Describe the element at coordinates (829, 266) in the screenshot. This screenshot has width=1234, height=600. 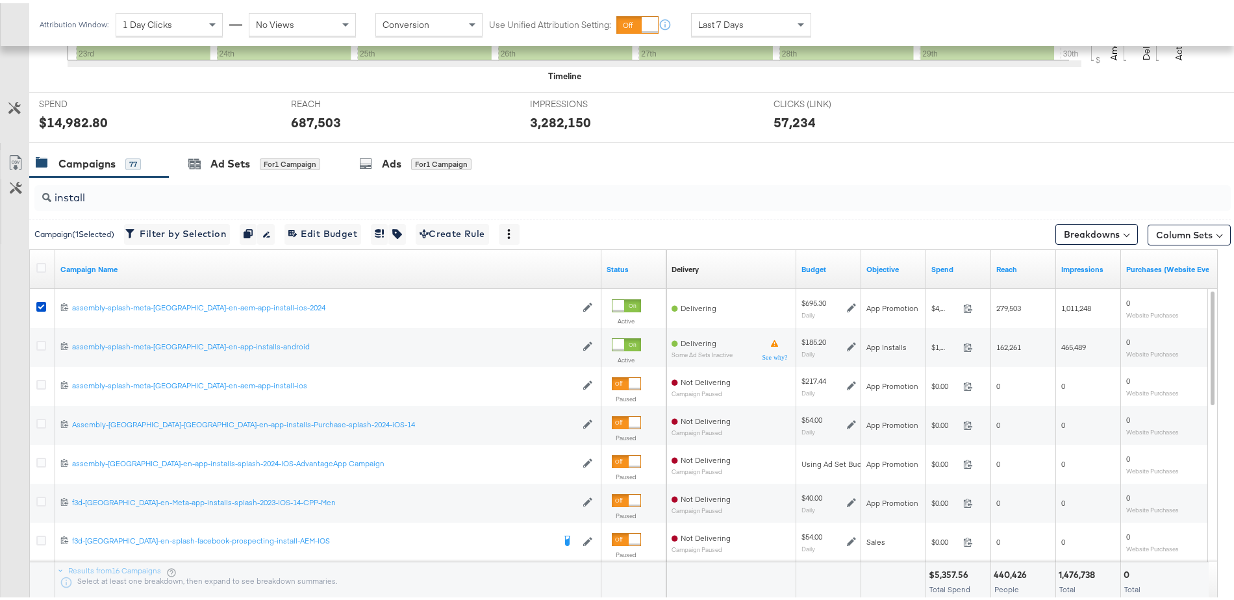
I see `a: The maximum amount you're willing to spend on your ads, on average each day or over the lifetime ...` at that location.